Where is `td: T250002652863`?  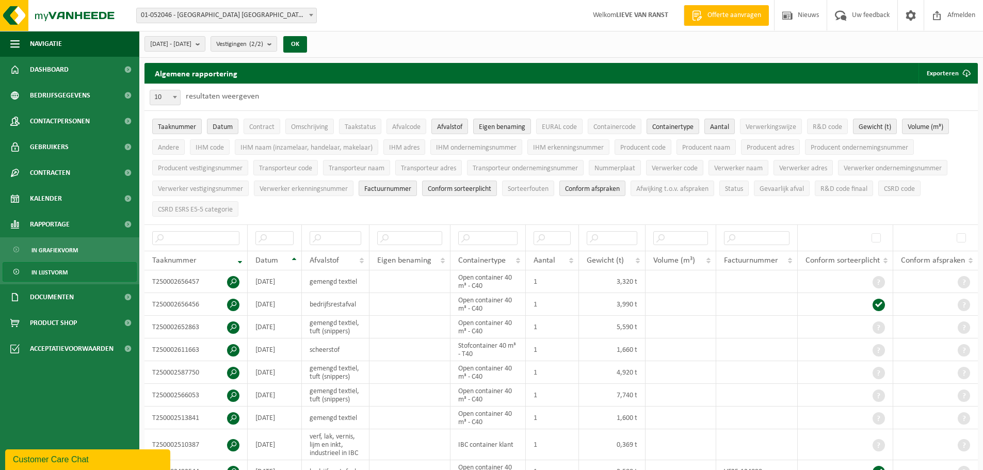 td: T250002652863 is located at coordinates (196, 327).